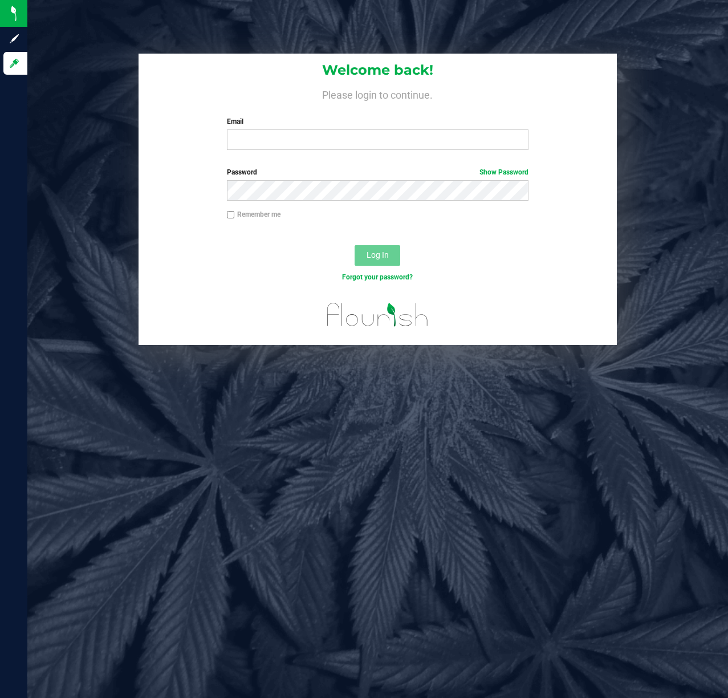 This screenshot has height=698, width=728. I want to click on input: Remember me, so click(231, 215).